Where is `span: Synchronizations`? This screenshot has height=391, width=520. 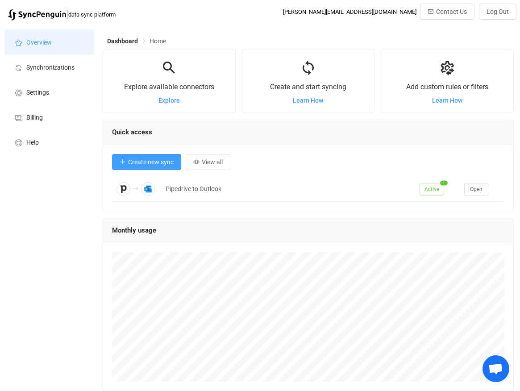
span: Synchronizations is located at coordinates (50, 68).